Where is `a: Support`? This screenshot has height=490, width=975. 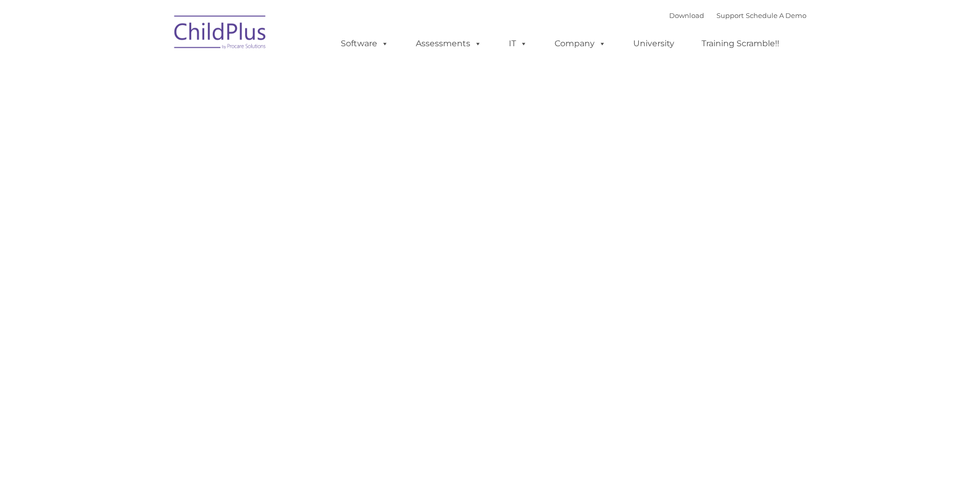 a: Support is located at coordinates (730, 15).